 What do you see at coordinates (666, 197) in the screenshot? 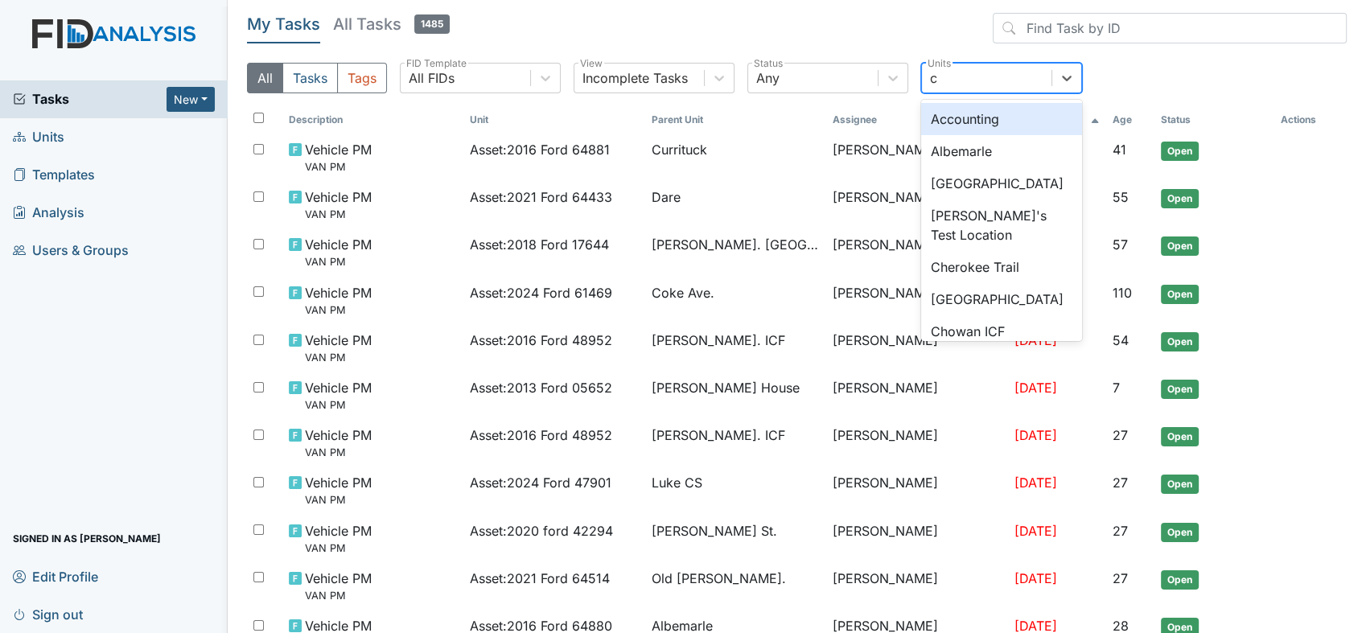
I see `span: Dare` at bounding box center [666, 197].